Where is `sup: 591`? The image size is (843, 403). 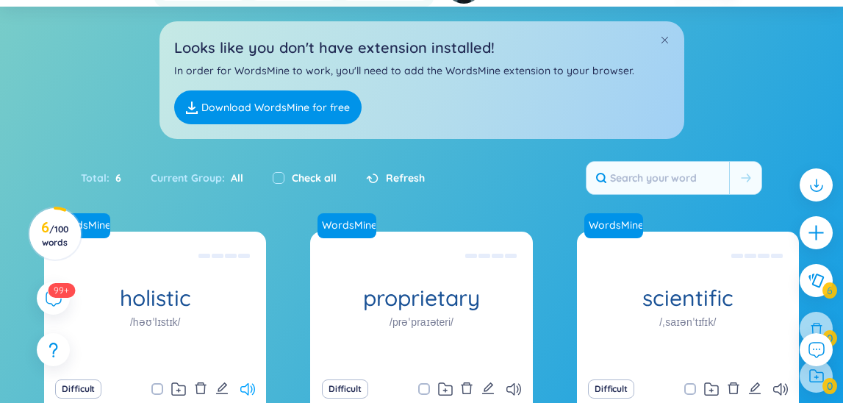 sup: 591 is located at coordinates (61, 290).